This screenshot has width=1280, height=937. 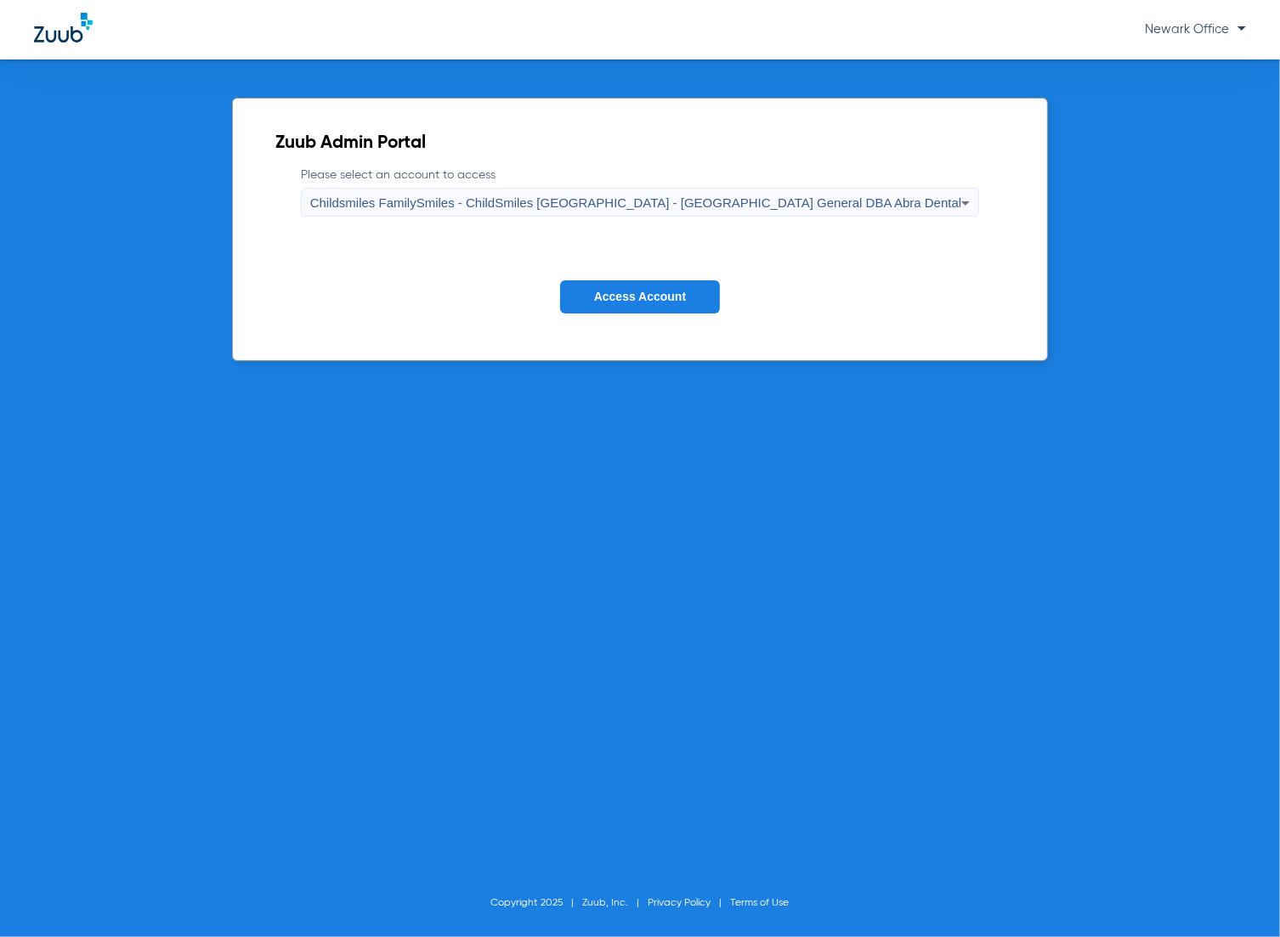 I want to click on a: Terms of Use, so click(x=760, y=903).